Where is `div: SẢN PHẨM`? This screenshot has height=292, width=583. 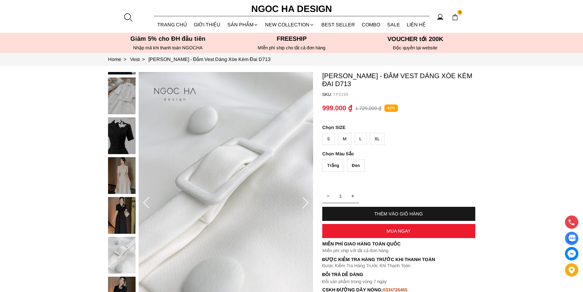 div: SẢN PHẨM is located at coordinates (243, 25).